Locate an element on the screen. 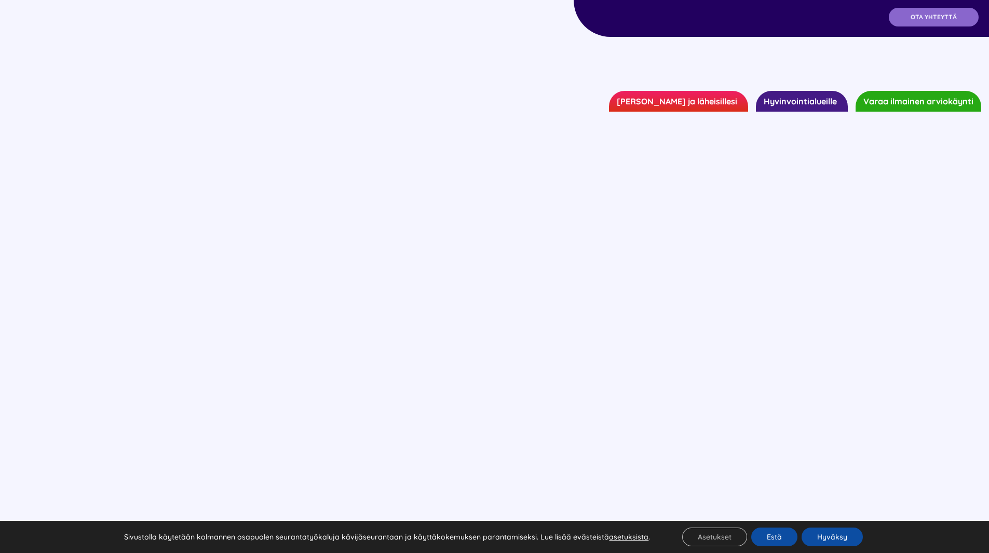  a: OTA YHTEYTTÄ is located at coordinates (933, 17).